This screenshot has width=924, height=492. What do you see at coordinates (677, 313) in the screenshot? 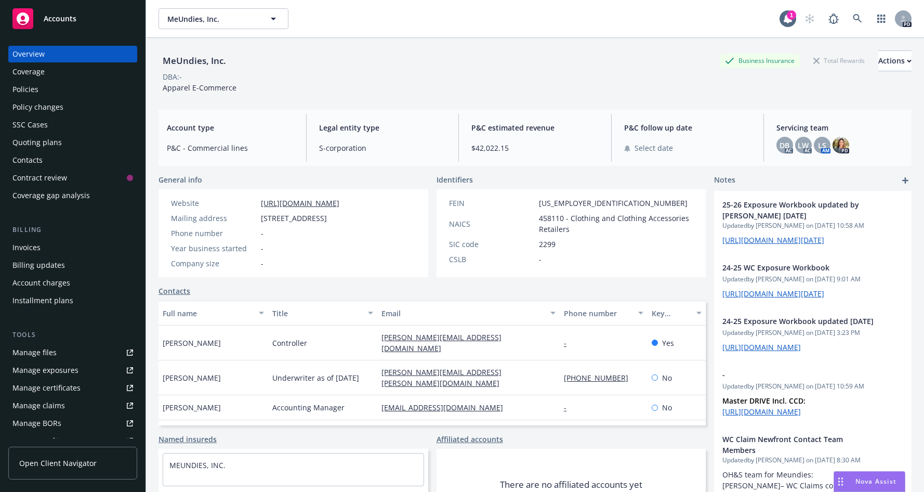
I see `button: Key contact` at bounding box center [677, 313].